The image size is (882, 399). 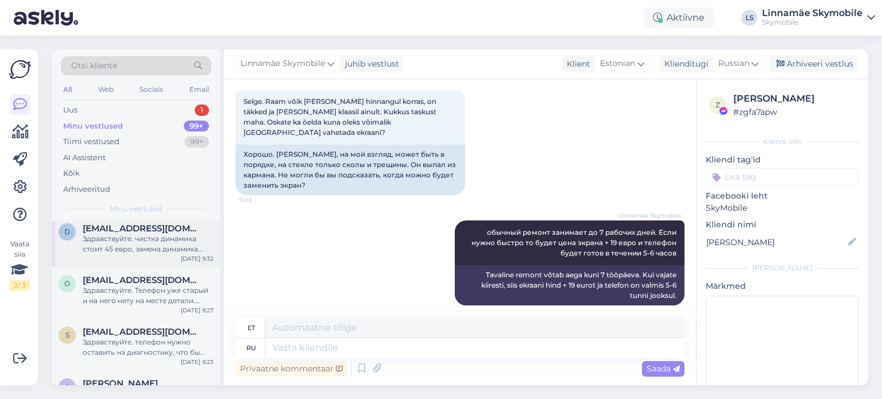 What do you see at coordinates (136, 209) in the screenshot?
I see `span: Minu vestlused` at bounding box center [136, 209].